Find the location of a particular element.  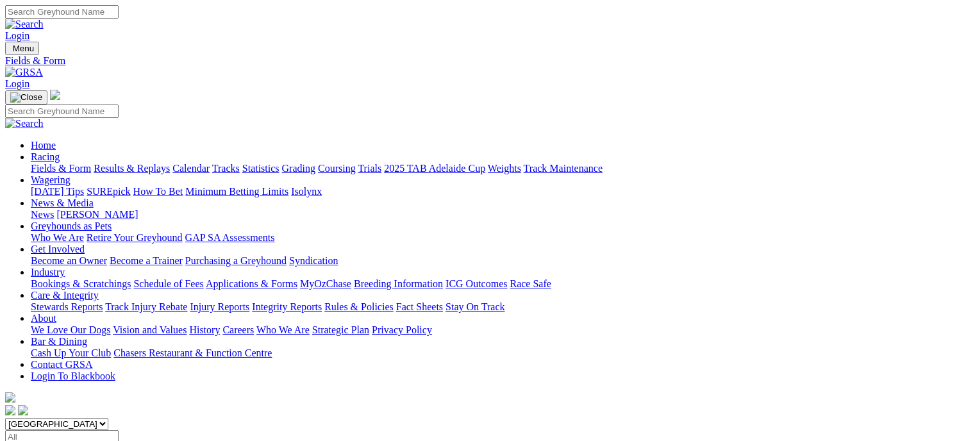

a: Privacy Policy is located at coordinates (402, 329).